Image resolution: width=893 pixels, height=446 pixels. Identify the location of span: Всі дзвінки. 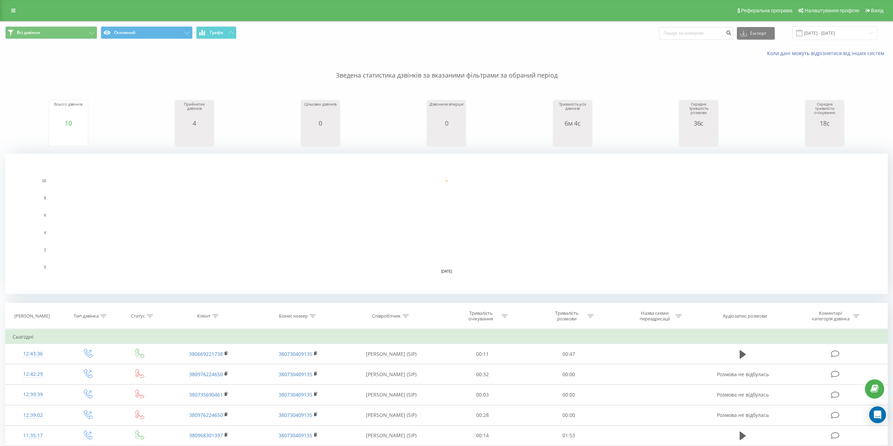
(28, 33).